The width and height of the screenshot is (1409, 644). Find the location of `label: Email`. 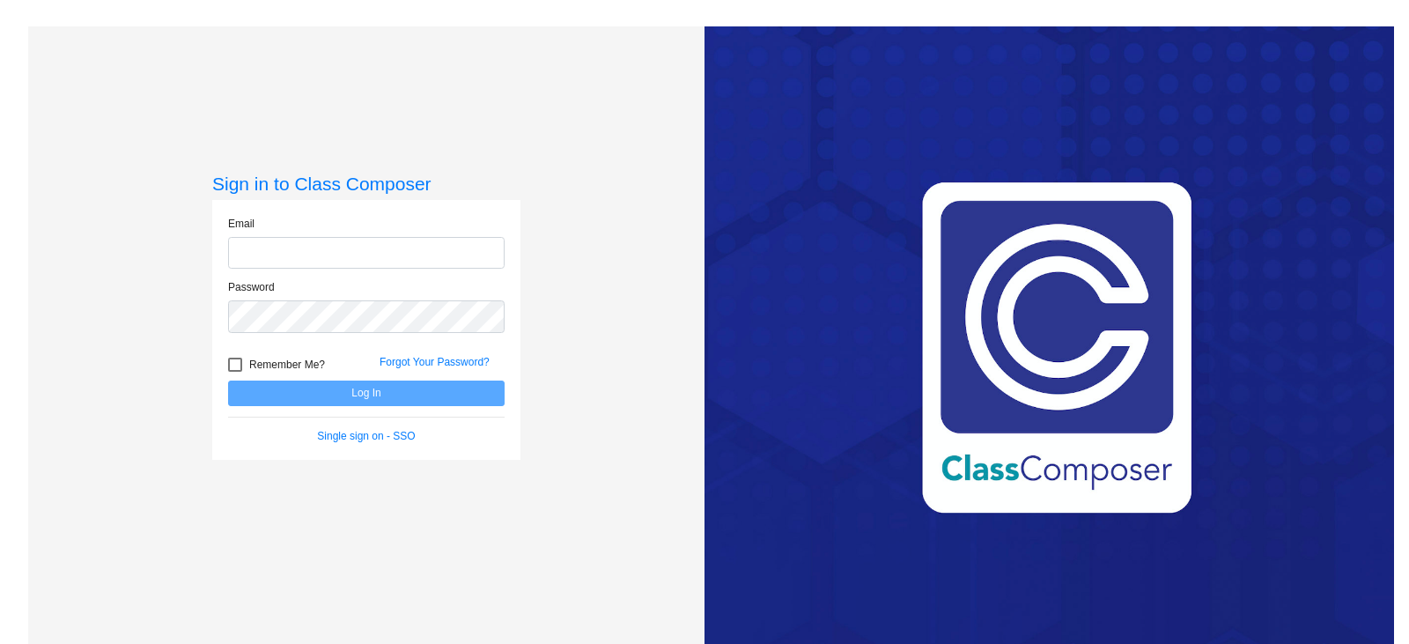

label: Email is located at coordinates (241, 224).